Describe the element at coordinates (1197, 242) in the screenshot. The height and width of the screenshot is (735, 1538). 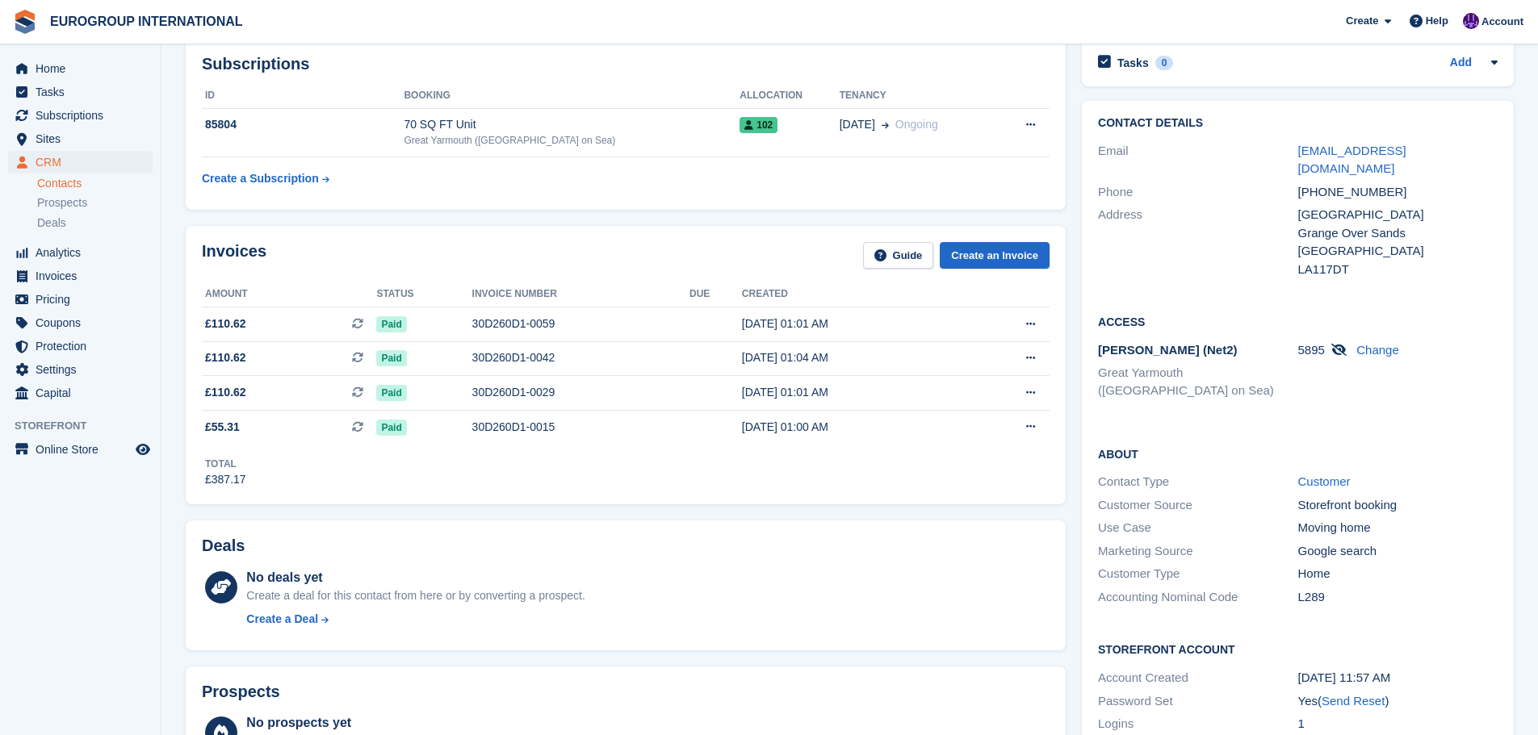
I see `div: Address` at that location.